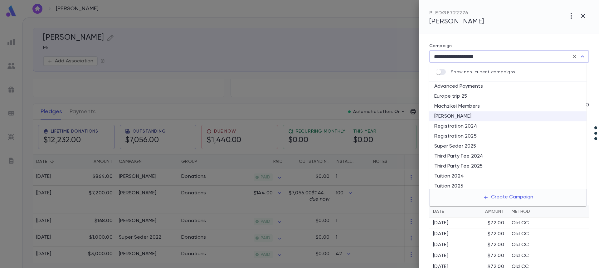  Describe the element at coordinates (508, 186) in the screenshot. I see `li: Tuition 2025` at that location.